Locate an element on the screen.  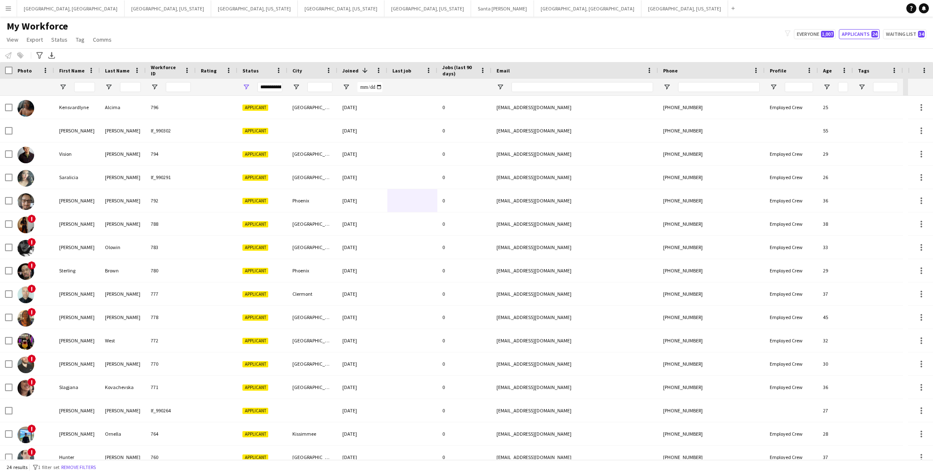
input: Workforce ID Filter Input is located at coordinates (178, 87).